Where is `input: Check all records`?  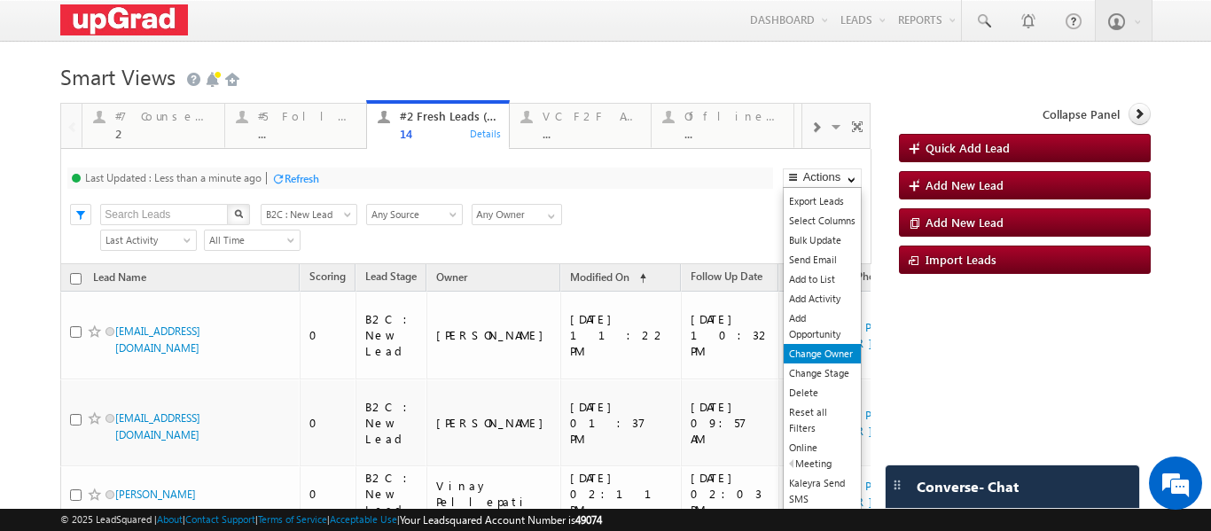 input: Check all records is located at coordinates (75, 278).